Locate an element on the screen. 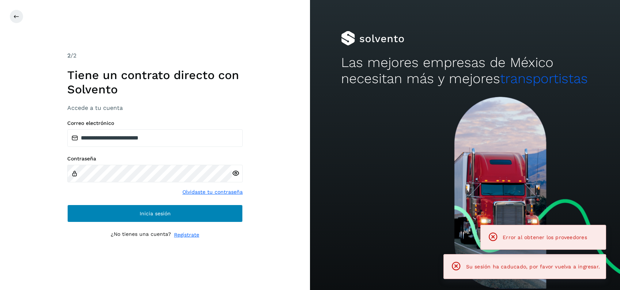  a: Regístrate is located at coordinates (186, 234).